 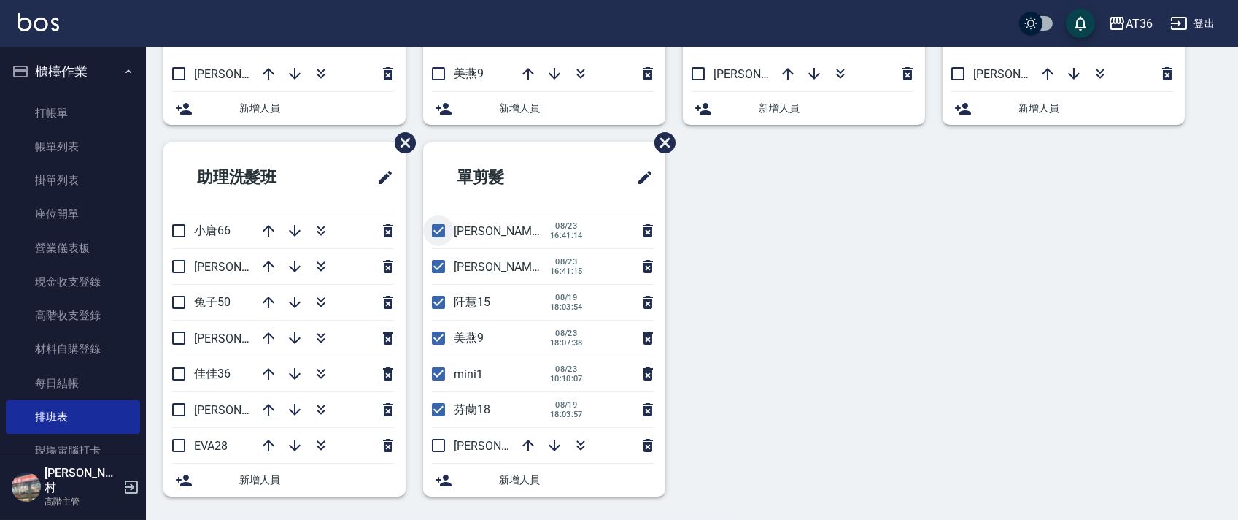 I want to click on img: Logo, so click(x=38, y=22).